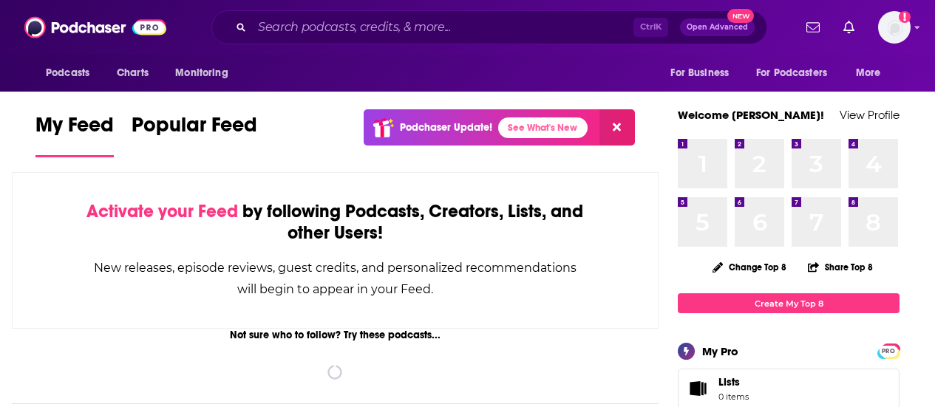 This screenshot has height=407, width=935. I want to click on span: PRO, so click(888, 351).